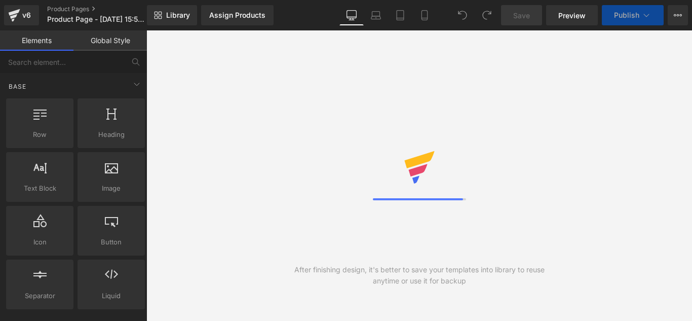  What do you see at coordinates (572, 15) in the screenshot?
I see `span: Preview` at bounding box center [572, 15].